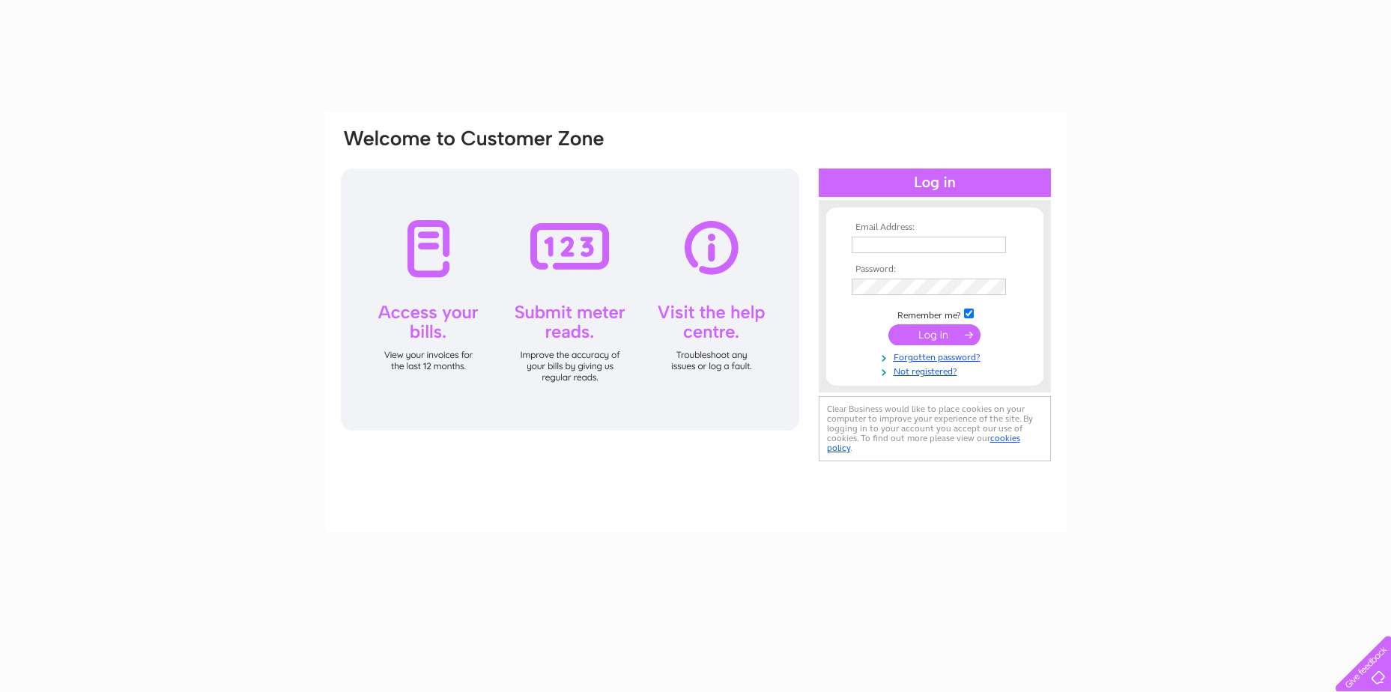  I want to click on a: cookies policy, so click(924, 443).